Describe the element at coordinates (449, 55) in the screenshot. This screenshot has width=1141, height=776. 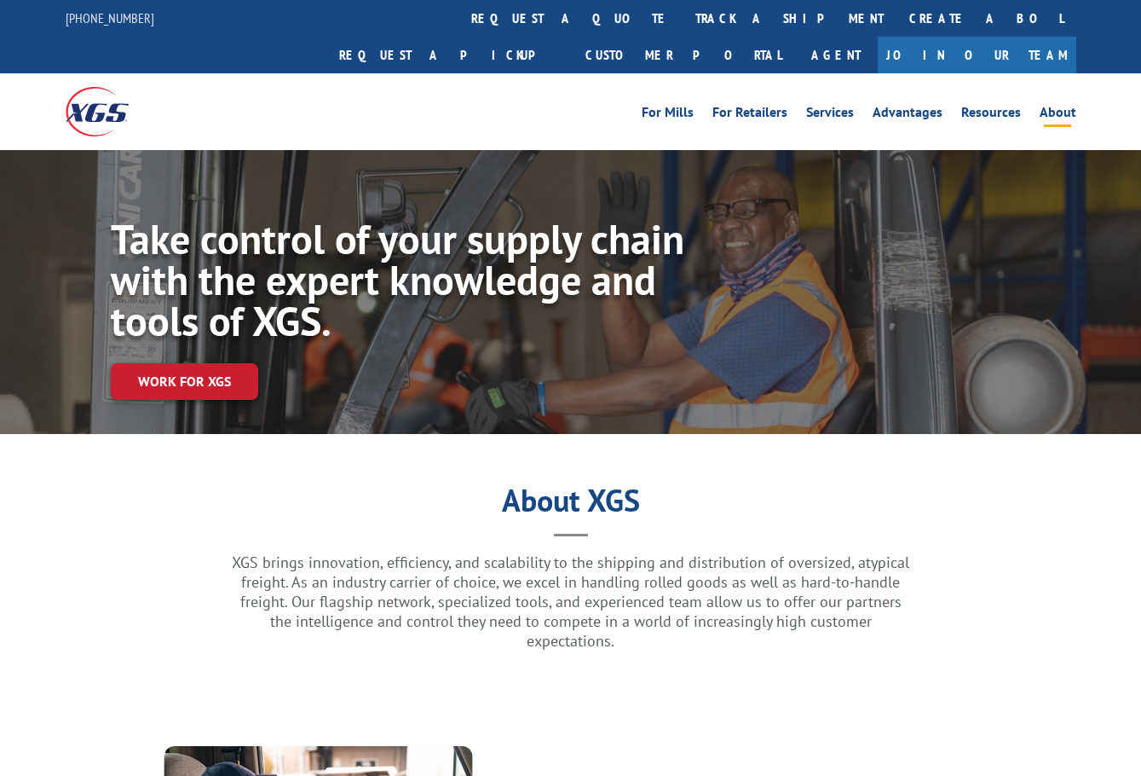
I see `a: Request a pickup` at that location.